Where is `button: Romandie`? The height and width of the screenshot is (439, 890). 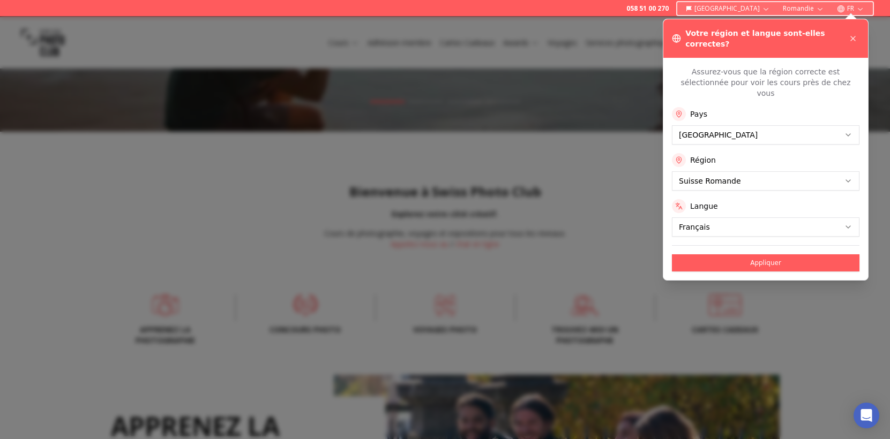
button: Romandie is located at coordinates (803, 9).